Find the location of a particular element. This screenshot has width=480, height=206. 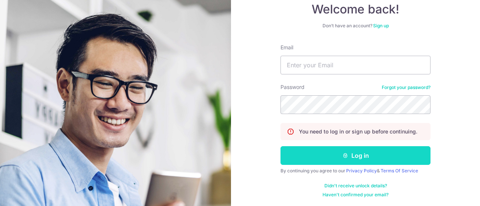

a: Sign up is located at coordinates (381, 25).